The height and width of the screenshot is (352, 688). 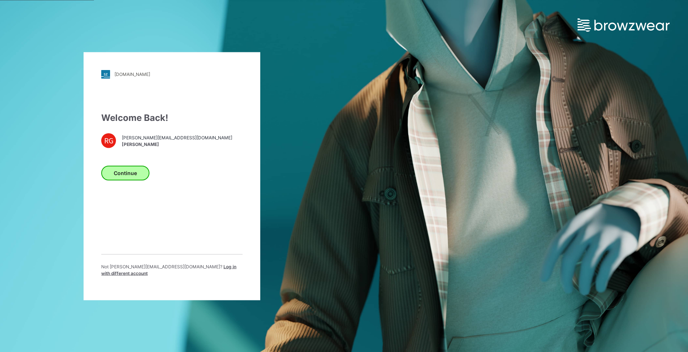 What do you see at coordinates (109, 140) in the screenshot?
I see `div: RG` at bounding box center [109, 140].